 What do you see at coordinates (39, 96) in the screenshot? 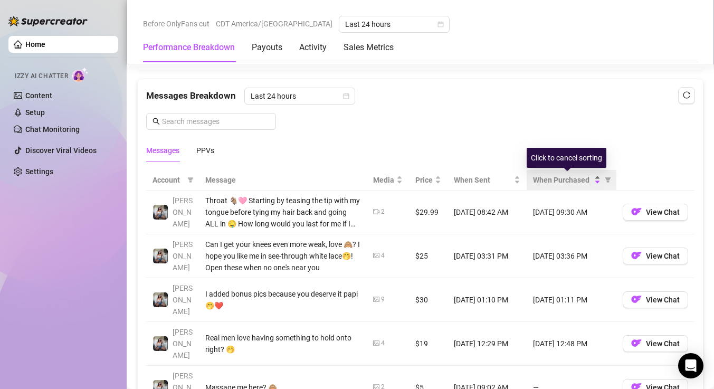
I see `a: Content` at bounding box center [39, 96].